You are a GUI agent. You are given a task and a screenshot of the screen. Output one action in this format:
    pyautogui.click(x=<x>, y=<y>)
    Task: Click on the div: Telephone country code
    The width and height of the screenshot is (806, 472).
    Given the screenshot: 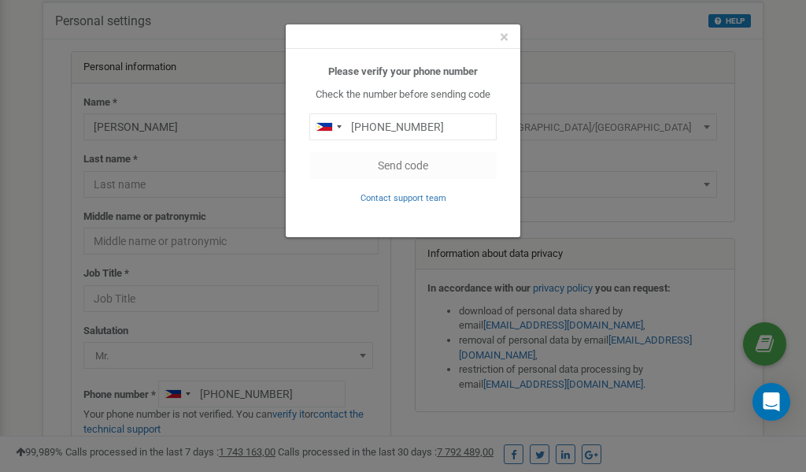 What is the action you would take?
    pyautogui.click(x=328, y=127)
    